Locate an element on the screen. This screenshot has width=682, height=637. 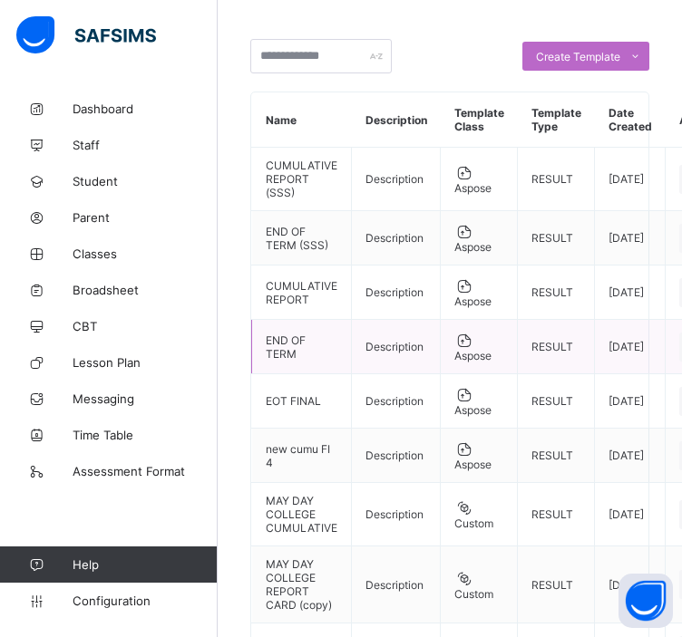
span: Parent is located at coordinates (145, 218).